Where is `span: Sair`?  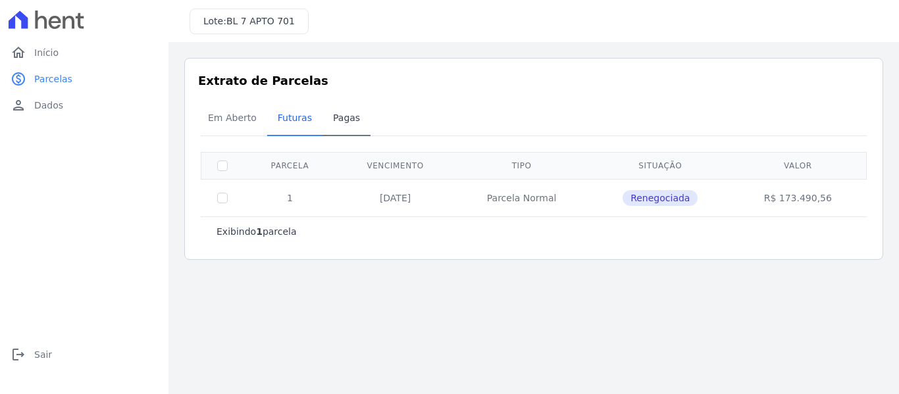 span: Sair is located at coordinates (43, 355).